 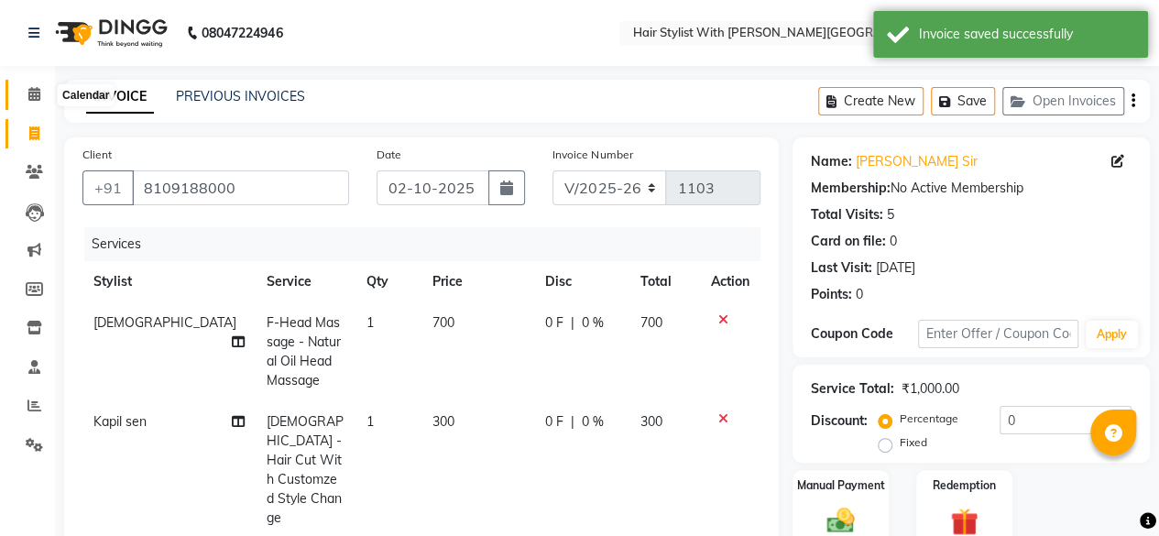 I want to click on div: Membership:, so click(x=850, y=188).